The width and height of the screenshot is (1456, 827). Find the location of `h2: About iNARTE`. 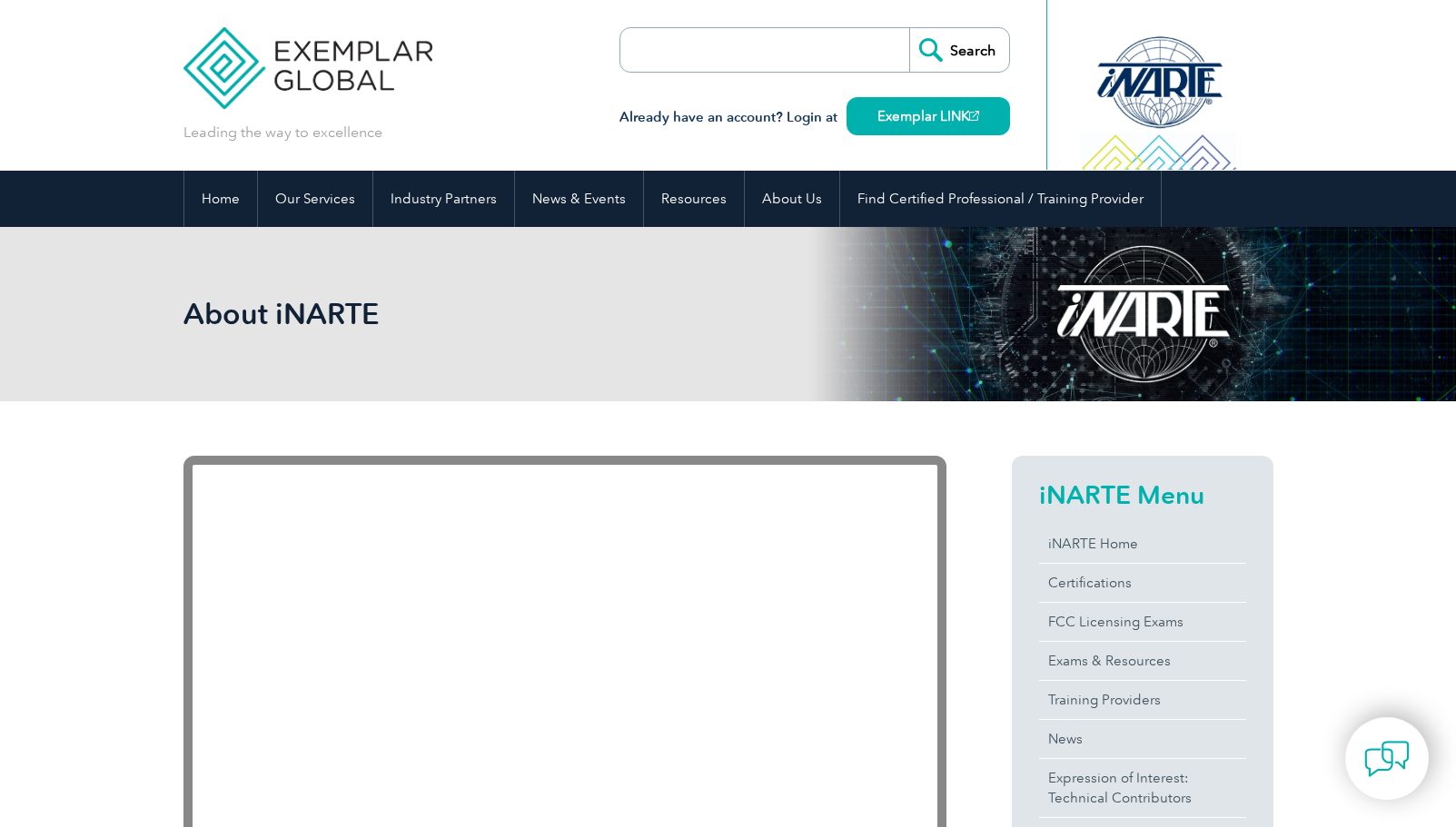

h2: About iNARTE is located at coordinates (565, 314).